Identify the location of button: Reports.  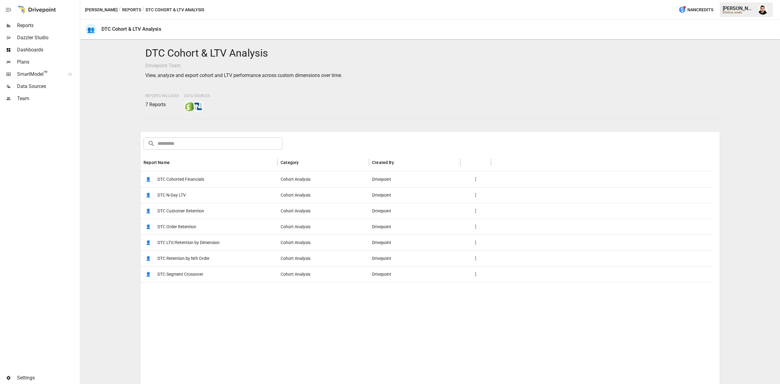
(132, 10).